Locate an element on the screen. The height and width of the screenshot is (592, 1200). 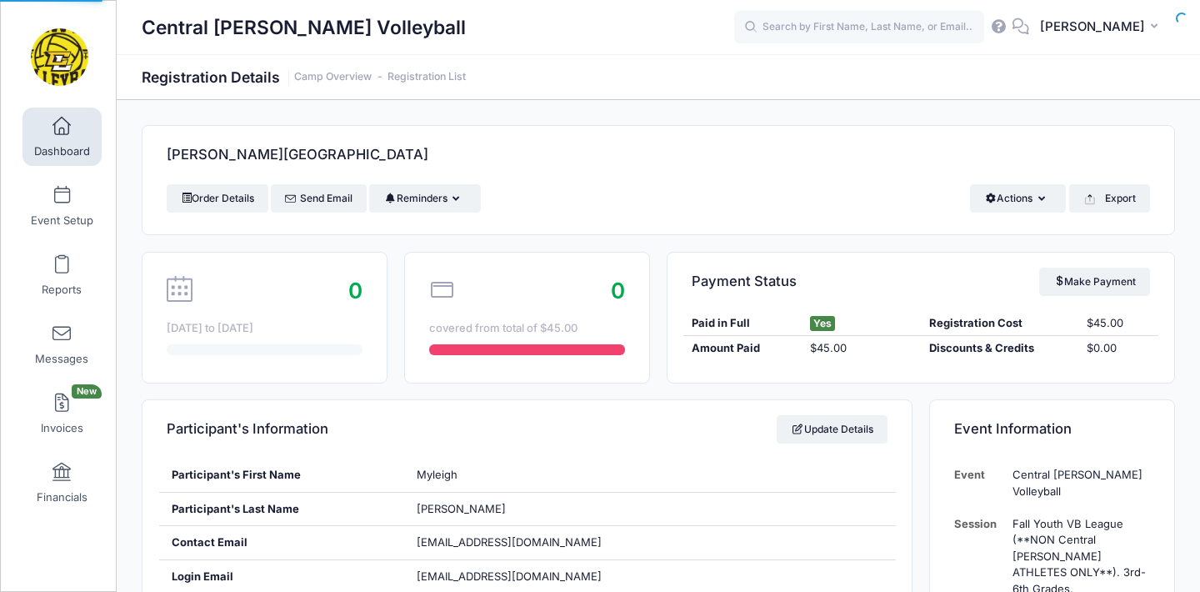
h1: Registration Details is located at coordinates (303, 77).